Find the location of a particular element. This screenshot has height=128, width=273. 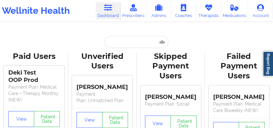

div: Skipped Payment Users is located at coordinates (171, 66).